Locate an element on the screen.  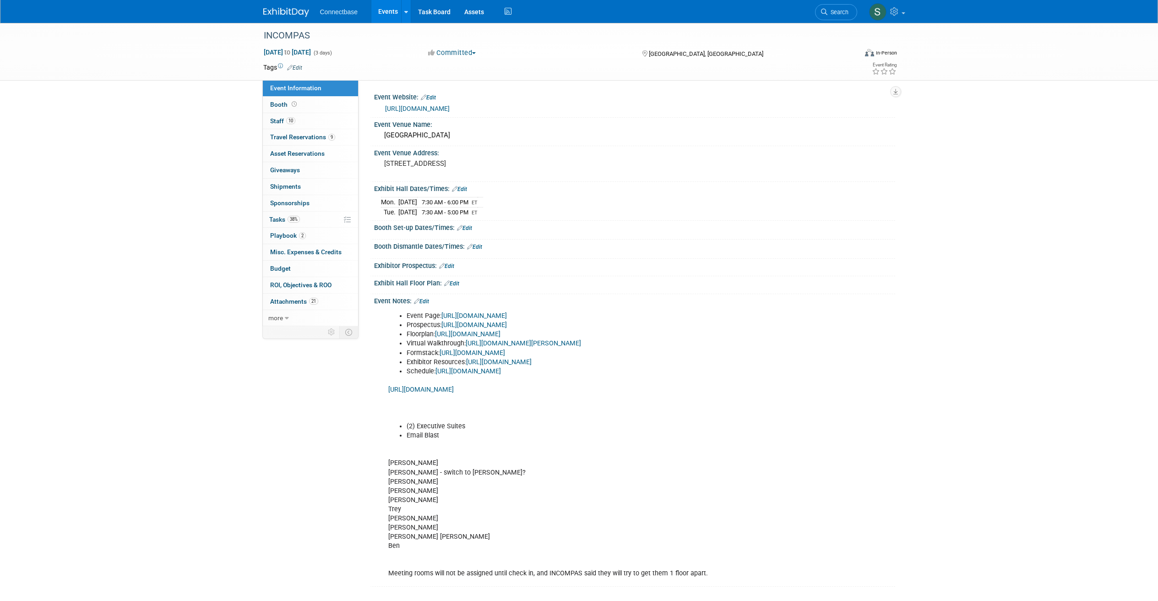
div: Exhibit Hall Dates/Times: is located at coordinates (635, 188).